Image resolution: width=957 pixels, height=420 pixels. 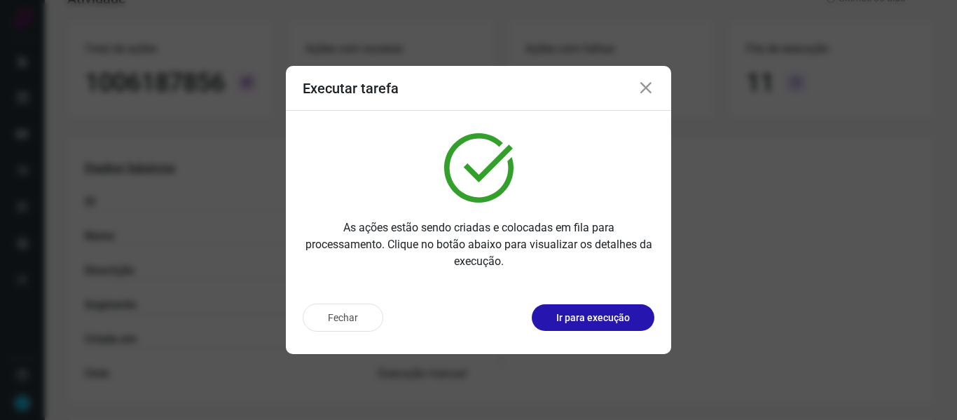 What do you see at coordinates (479, 167) in the screenshot?
I see `img: verified.svg` at bounding box center [479, 167].